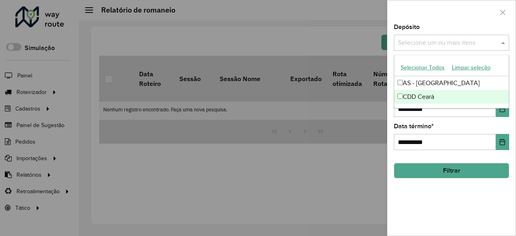 This screenshot has height=236, width=516. What do you see at coordinates (452, 81) in the screenshot?
I see `ng-dropdown-panel: Options list` at bounding box center [452, 81].